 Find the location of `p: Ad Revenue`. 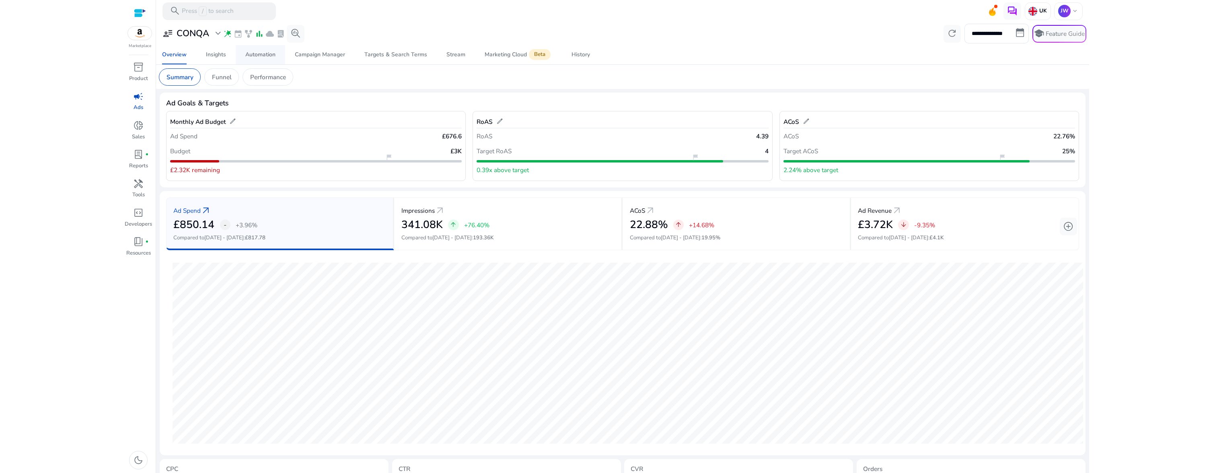

p: Ad Revenue is located at coordinates (875, 210).